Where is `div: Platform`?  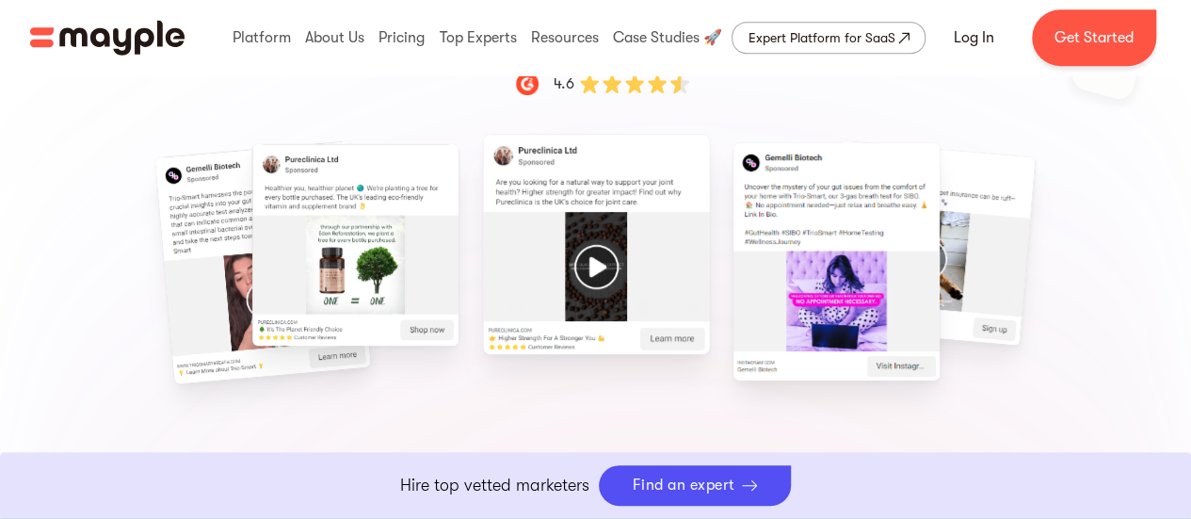
div: Platform is located at coordinates (262, 38).